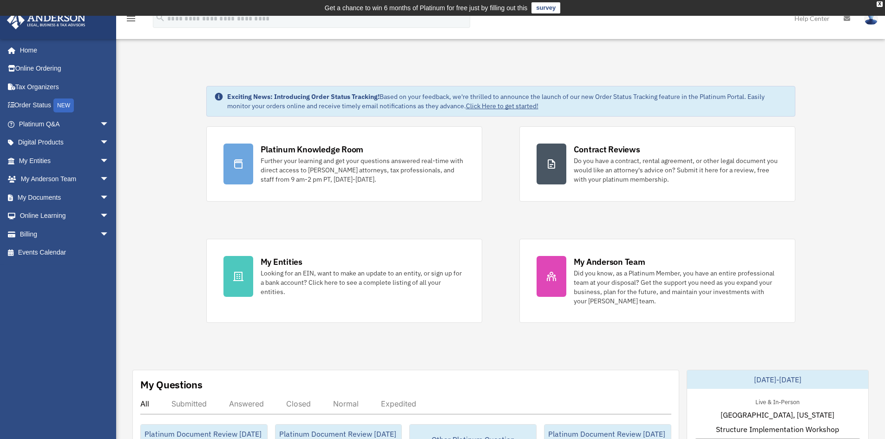 This screenshot has width=885, height=439. What do you see at coordinates (62, 50) in the screenshot?
I see `a: Home` at bounding box center [62, 50].